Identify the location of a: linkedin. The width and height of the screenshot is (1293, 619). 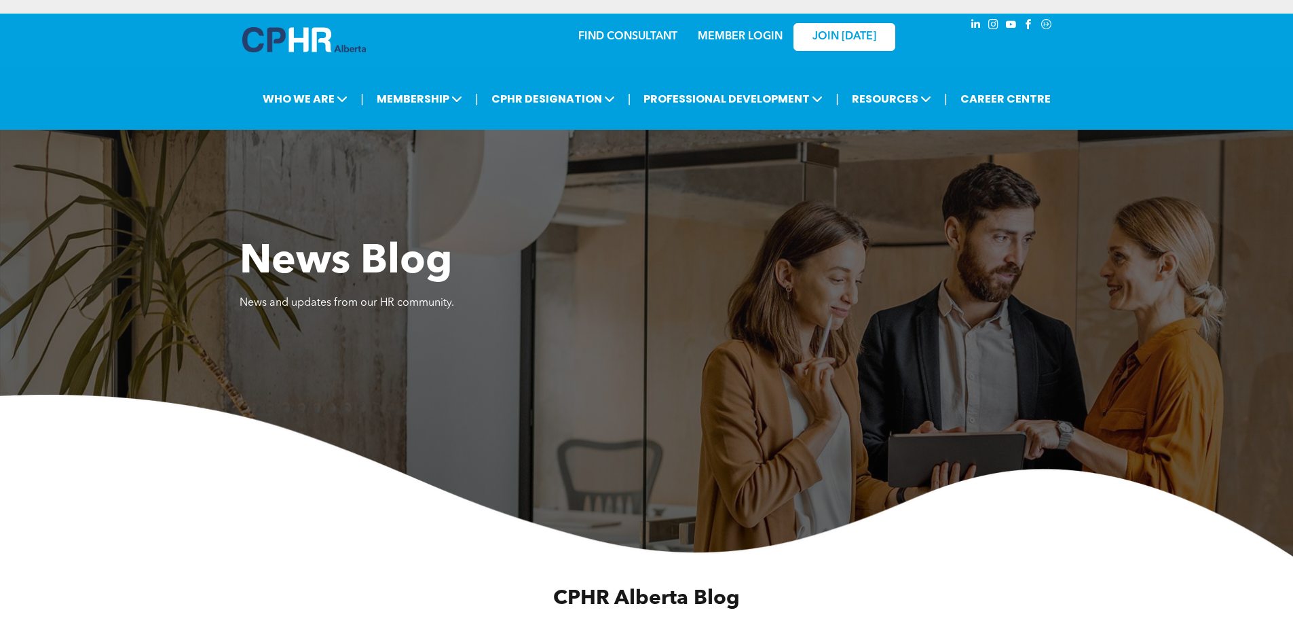
(976, 26).